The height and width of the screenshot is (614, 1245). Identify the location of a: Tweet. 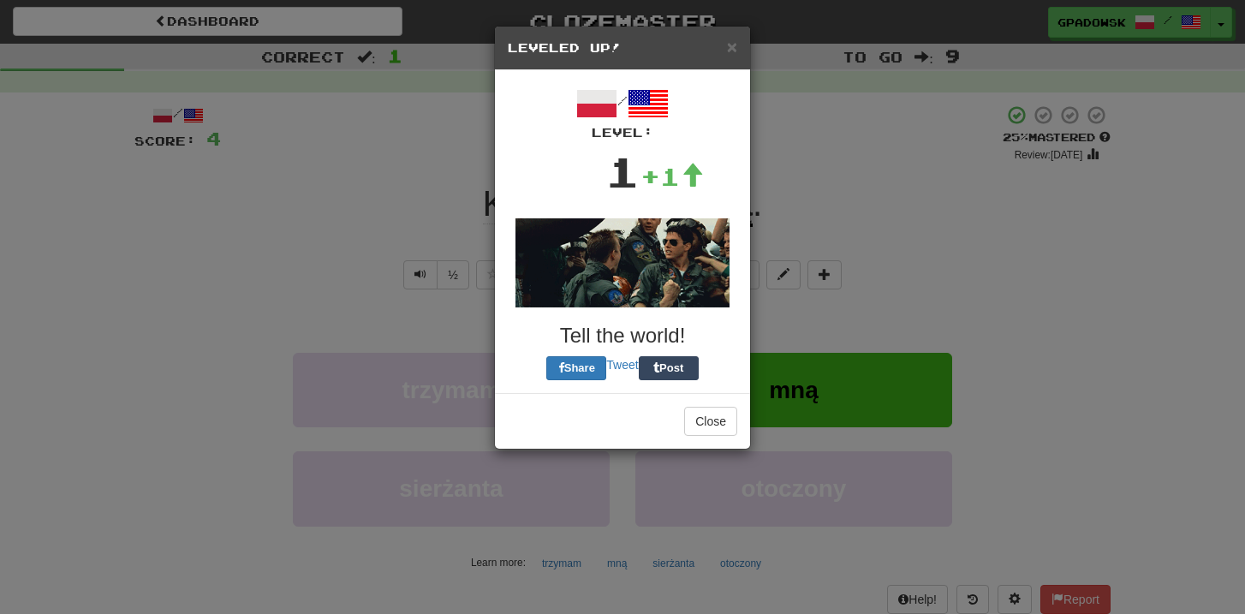
(622, 365).